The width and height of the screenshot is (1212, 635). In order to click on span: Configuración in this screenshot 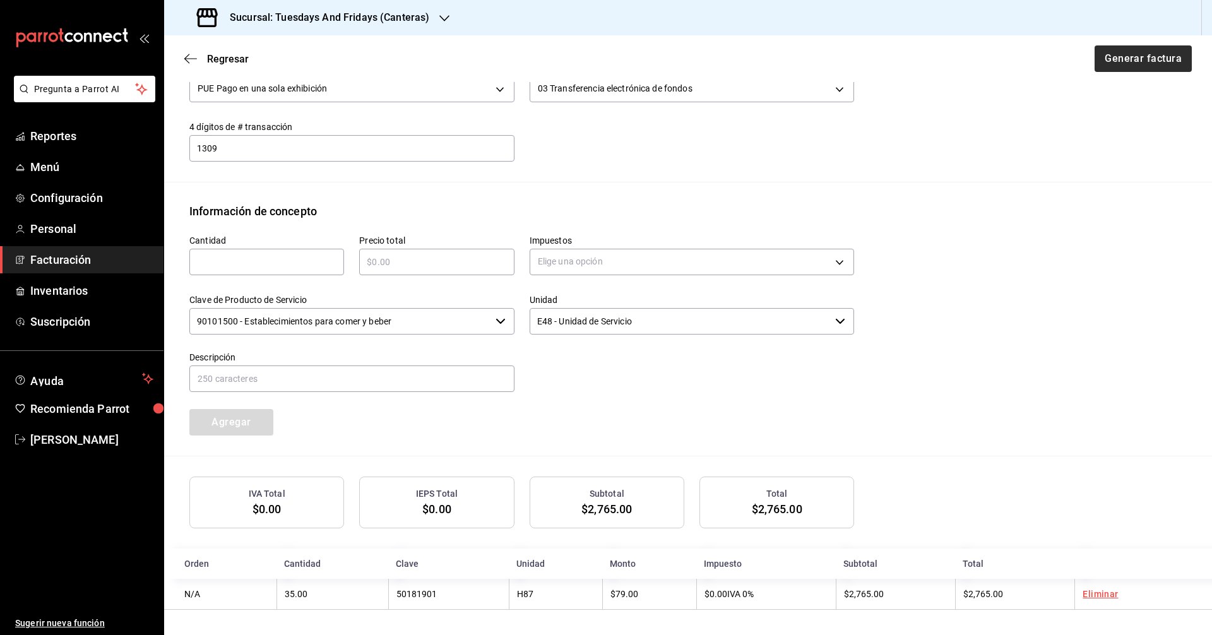, I will do `click(92, 198)`.